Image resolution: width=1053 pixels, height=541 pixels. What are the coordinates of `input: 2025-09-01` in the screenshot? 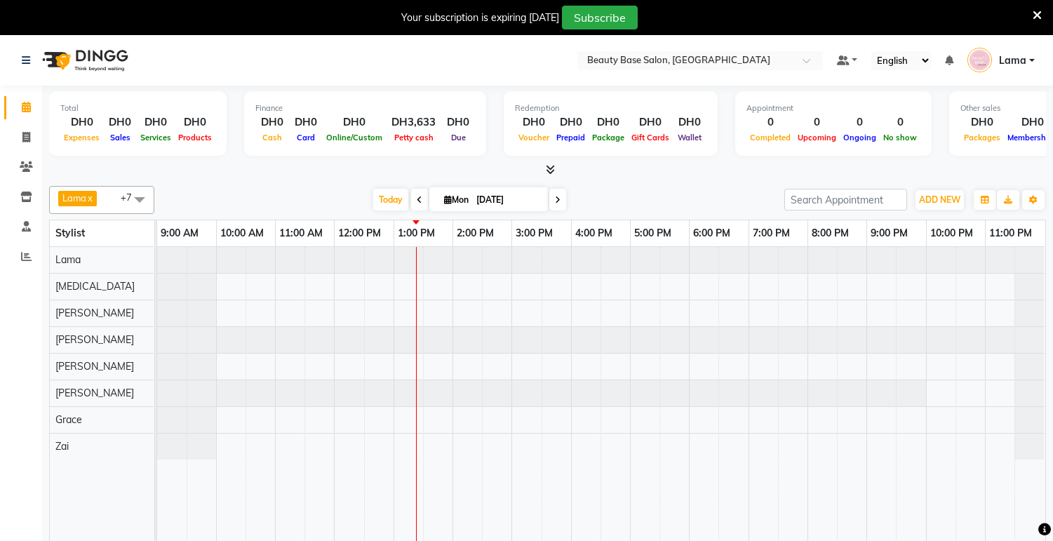 It's located at (507, 200).